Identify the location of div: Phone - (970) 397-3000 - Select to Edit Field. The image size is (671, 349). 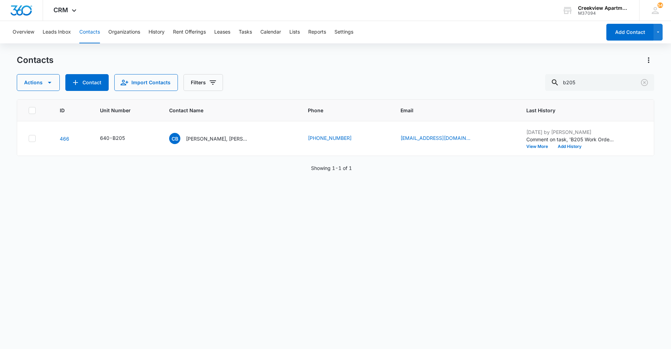
(336, 138).